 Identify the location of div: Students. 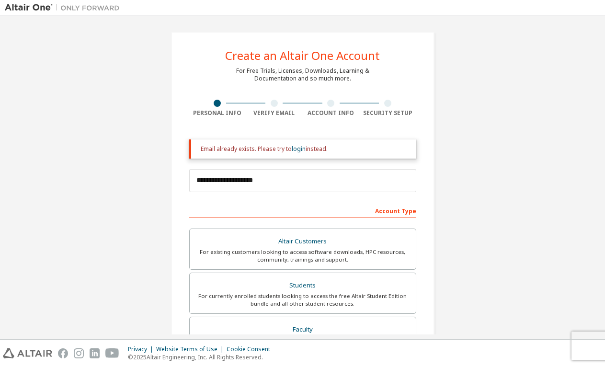
(303, 285).